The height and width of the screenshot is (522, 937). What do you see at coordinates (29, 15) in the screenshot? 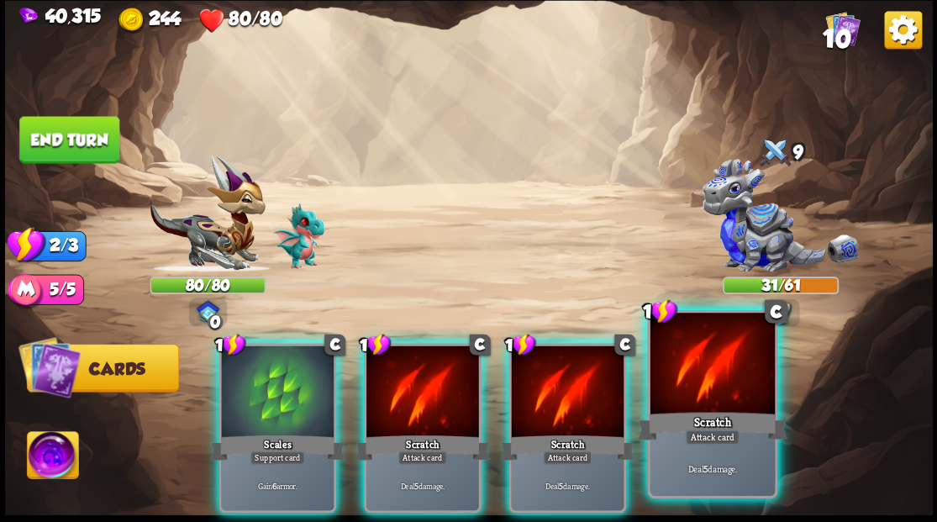
I see `img: Gem.png` at bounding box center [29, 15].